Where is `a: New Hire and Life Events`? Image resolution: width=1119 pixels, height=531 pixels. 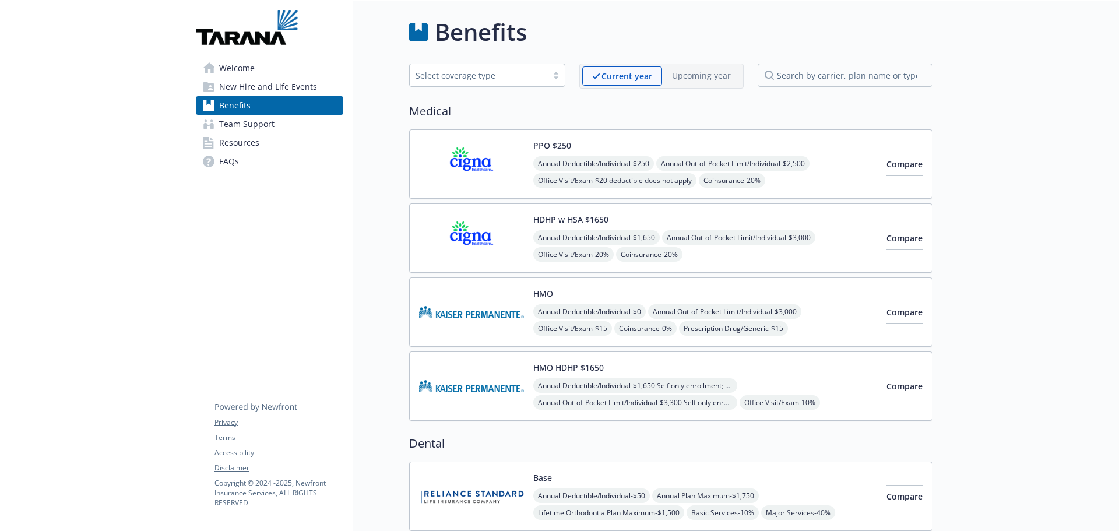 a: New Hire and Life Events is located at coordinates (269, 87).